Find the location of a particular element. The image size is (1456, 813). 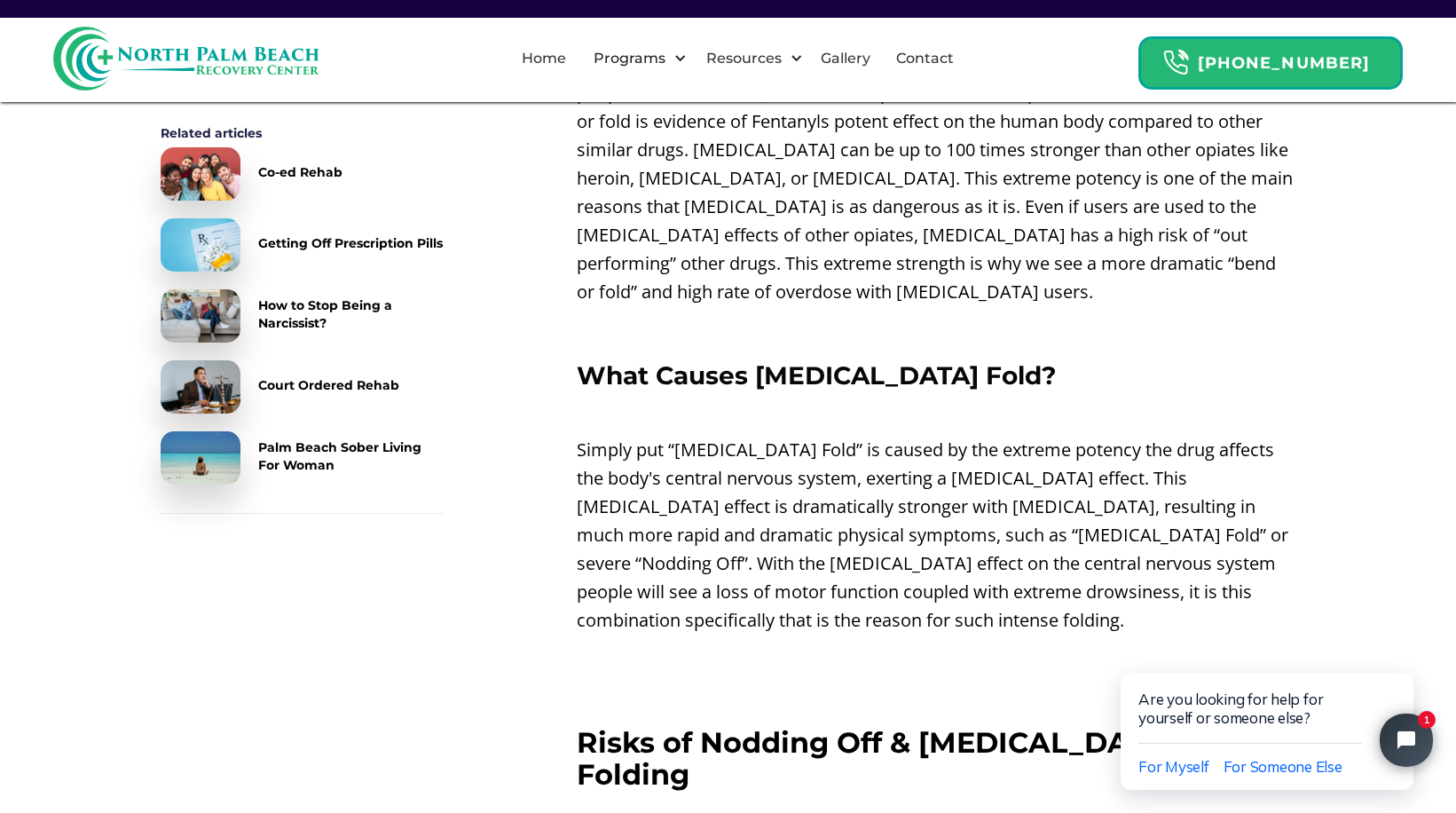

a: Home is located at coordinates (544, 58).